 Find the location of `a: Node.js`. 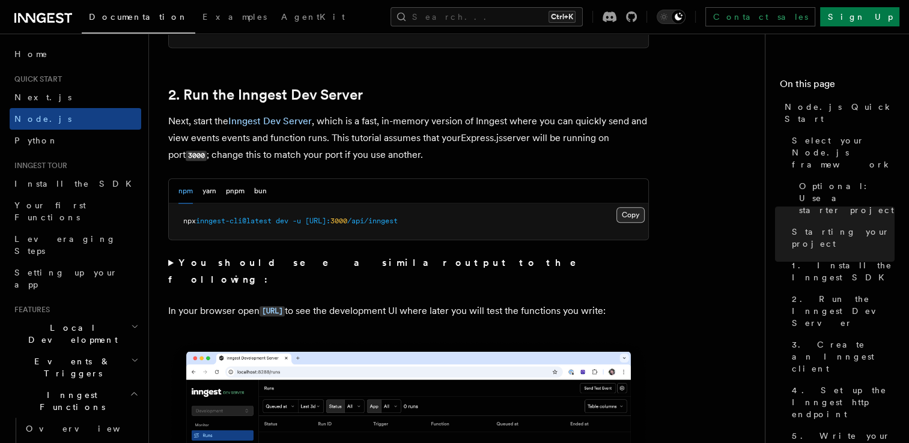

a: Node.js is located at coordinates (75, 119).